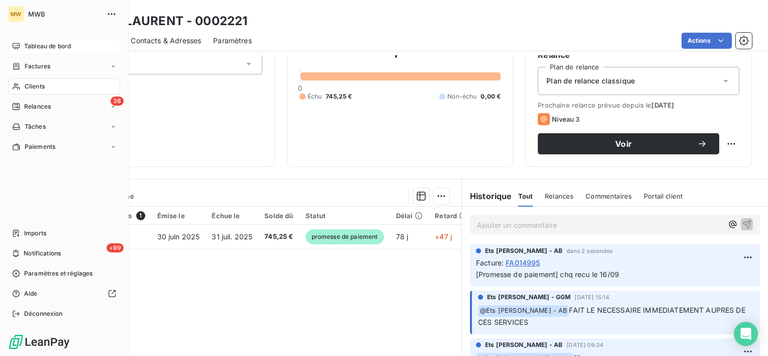  What do you see at coordinates (42, 253) in the screenshot?
I see `span: Notifications` at bounding box center [42, 253].